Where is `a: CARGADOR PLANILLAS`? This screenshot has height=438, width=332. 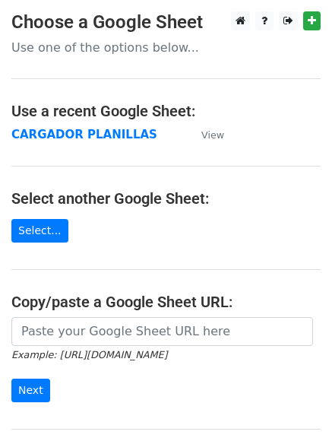
a: CARGADOR PLANILLAS is located at coordinates (84, 134).